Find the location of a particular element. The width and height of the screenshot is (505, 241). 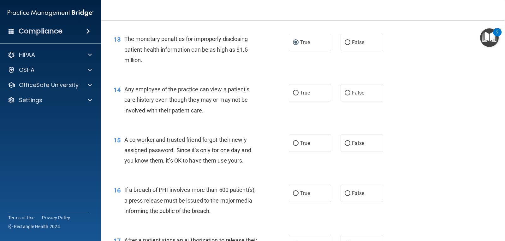

span: If a breach of PHI involves more than 500 patient(s), a press release must be issued to the major... is located at coordinates (190, 200).